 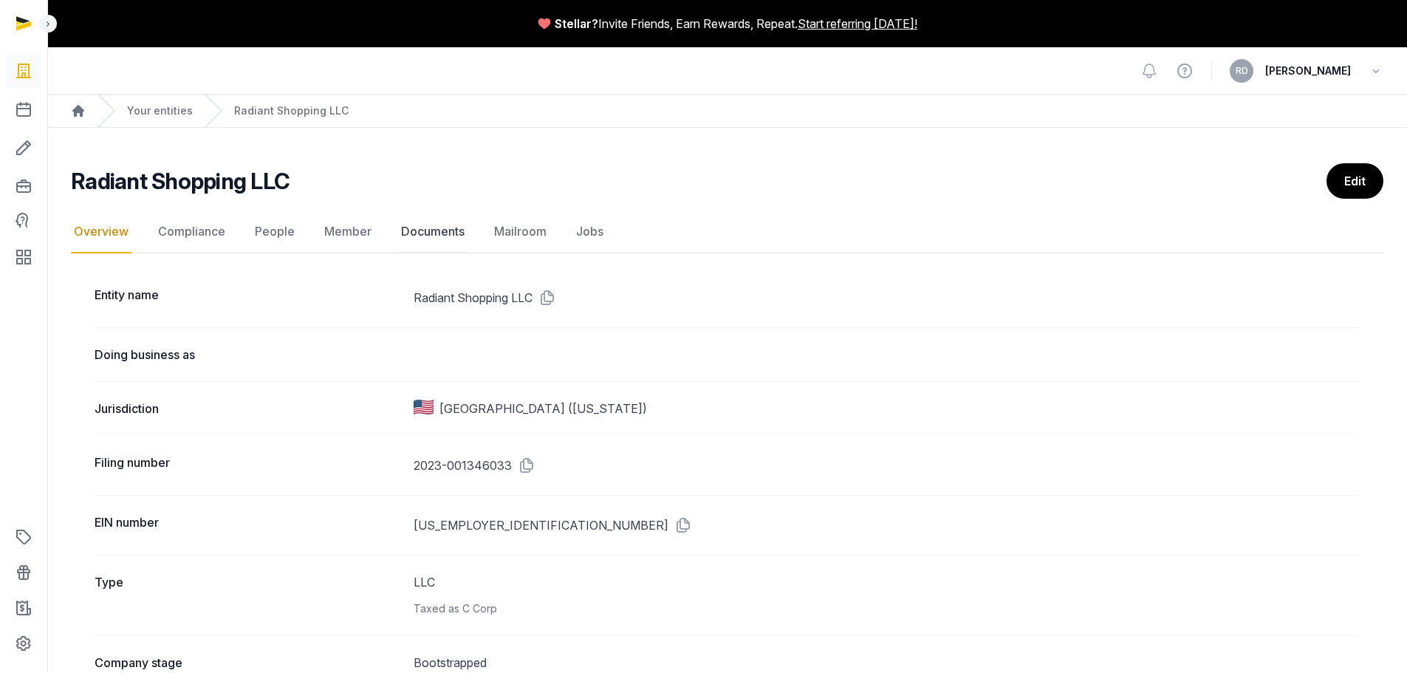 What do you see at coordinates (191, 232) in the screenshot?
I see `a: Compliance` at bounding box center [191, 232].